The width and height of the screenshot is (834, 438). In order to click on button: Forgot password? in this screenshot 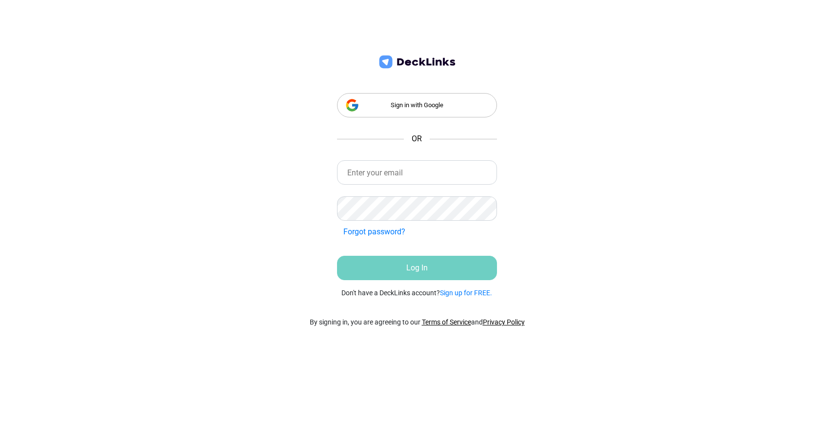, I will do `click(374, 232)`.